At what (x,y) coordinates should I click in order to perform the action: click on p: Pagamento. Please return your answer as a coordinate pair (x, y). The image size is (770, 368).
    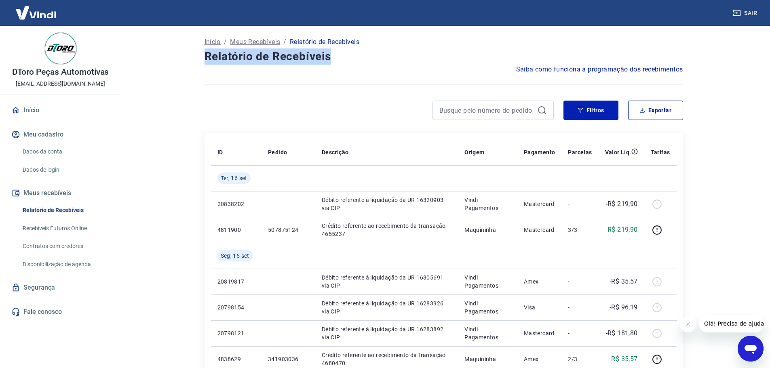
    Looking at the image, I should click on (539, 152).